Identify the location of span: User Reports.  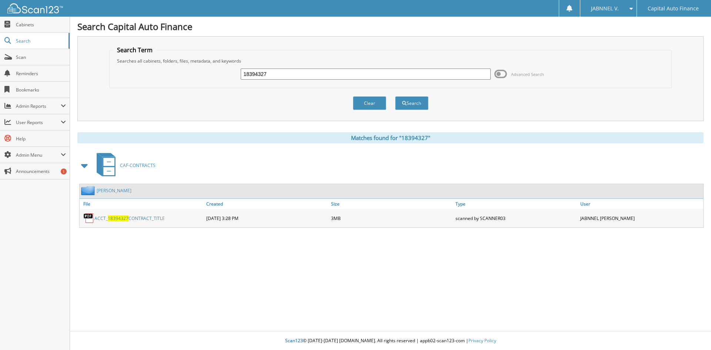
(38, 122).